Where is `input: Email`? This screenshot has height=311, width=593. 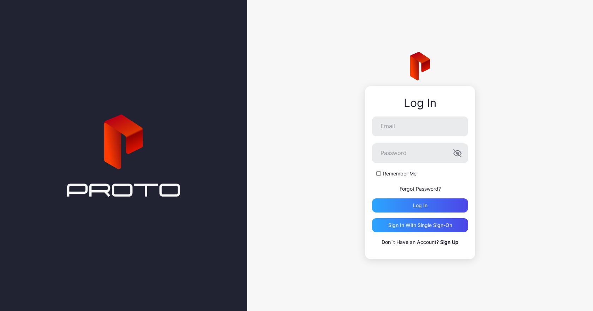
input: Email is located at coordinates (420, 126).